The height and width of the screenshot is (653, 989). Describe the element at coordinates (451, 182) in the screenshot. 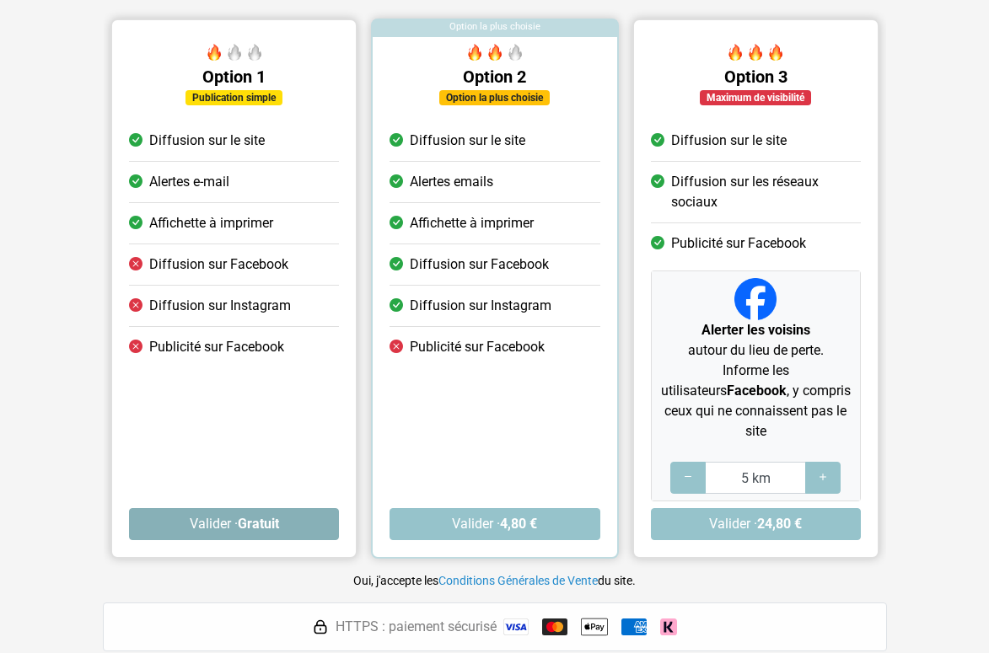

I see `span: Alertes emails` at that location.